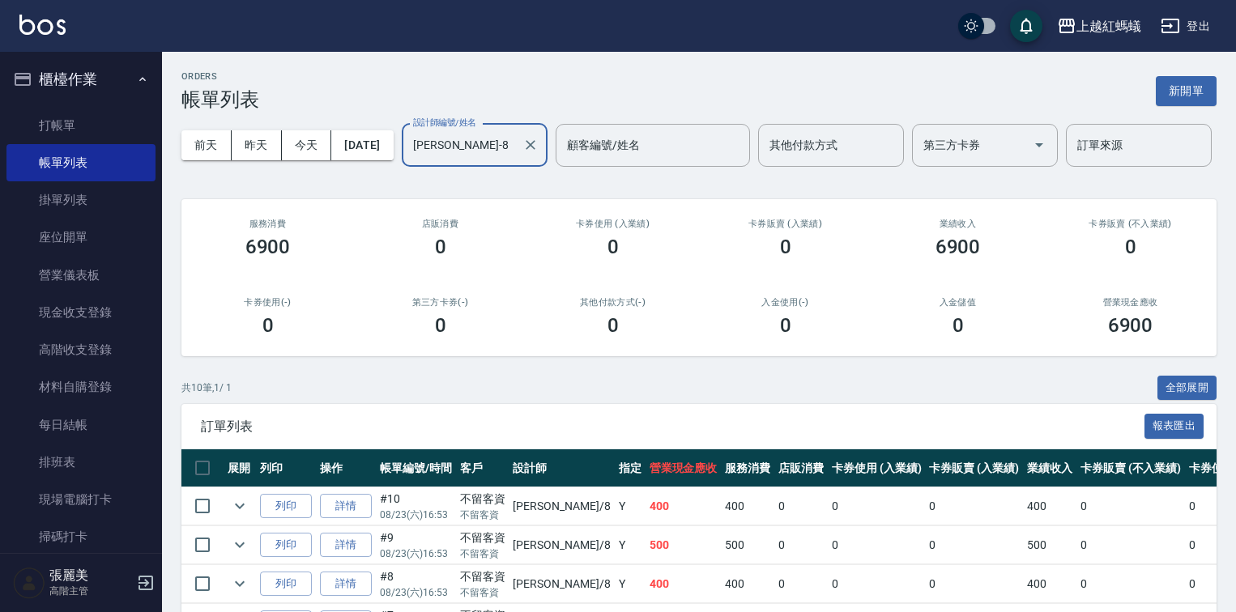 The width and height of the screenshot is (1236, 612). What do you see at coordinates (91, 591) in the screenshot?
I see `p: 高階主管` at bounding box center [91, 591].